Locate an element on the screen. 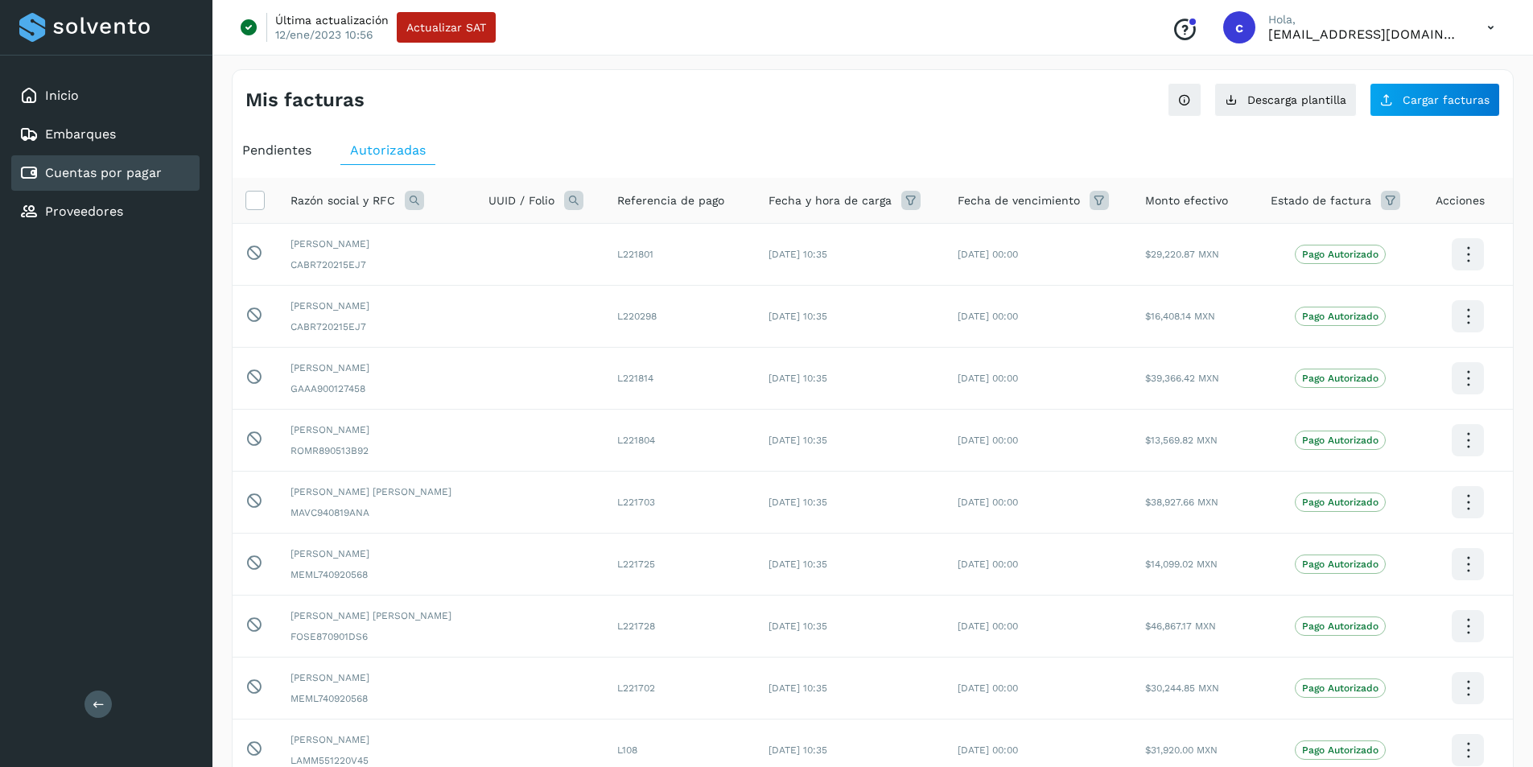  span: $38,927.66 MXN is located at coordinates (1181, 502).